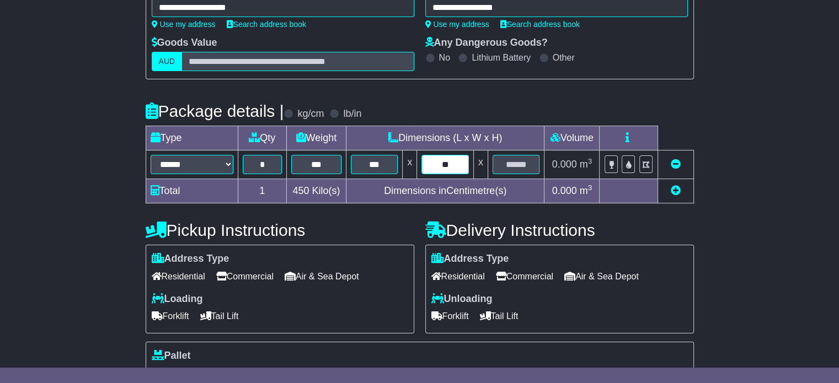 This screenshot has width=839, height=383. Describe the element at coordinates (316, 191) in the screenshot. I see `td: Kilo(s)` at that location.